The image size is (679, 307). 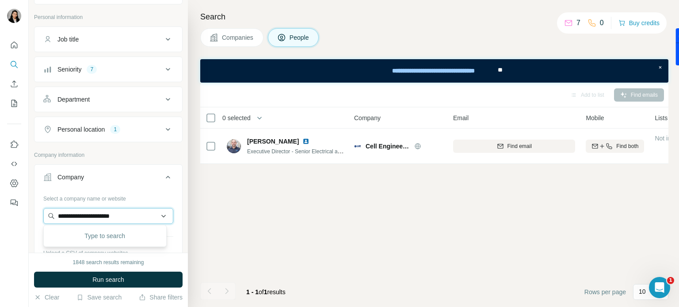 What do you see at coordinates (69, 69) in the screenshot?
I see `div: Seniority` at bounding box center [69, 69].